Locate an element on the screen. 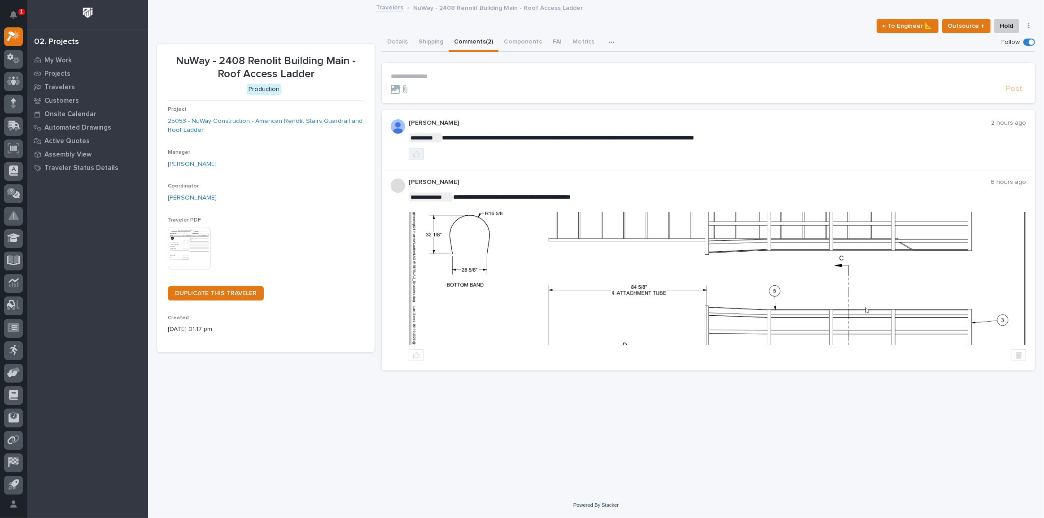 This screenshot has width=1044, height=518. p: 1 is located at coordinates (21, 12).